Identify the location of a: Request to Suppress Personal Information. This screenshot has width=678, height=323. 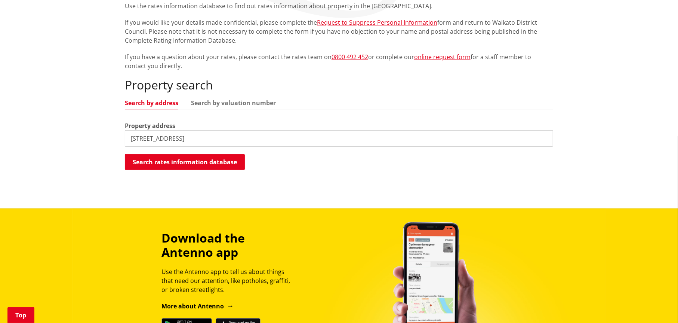
(377, 22).